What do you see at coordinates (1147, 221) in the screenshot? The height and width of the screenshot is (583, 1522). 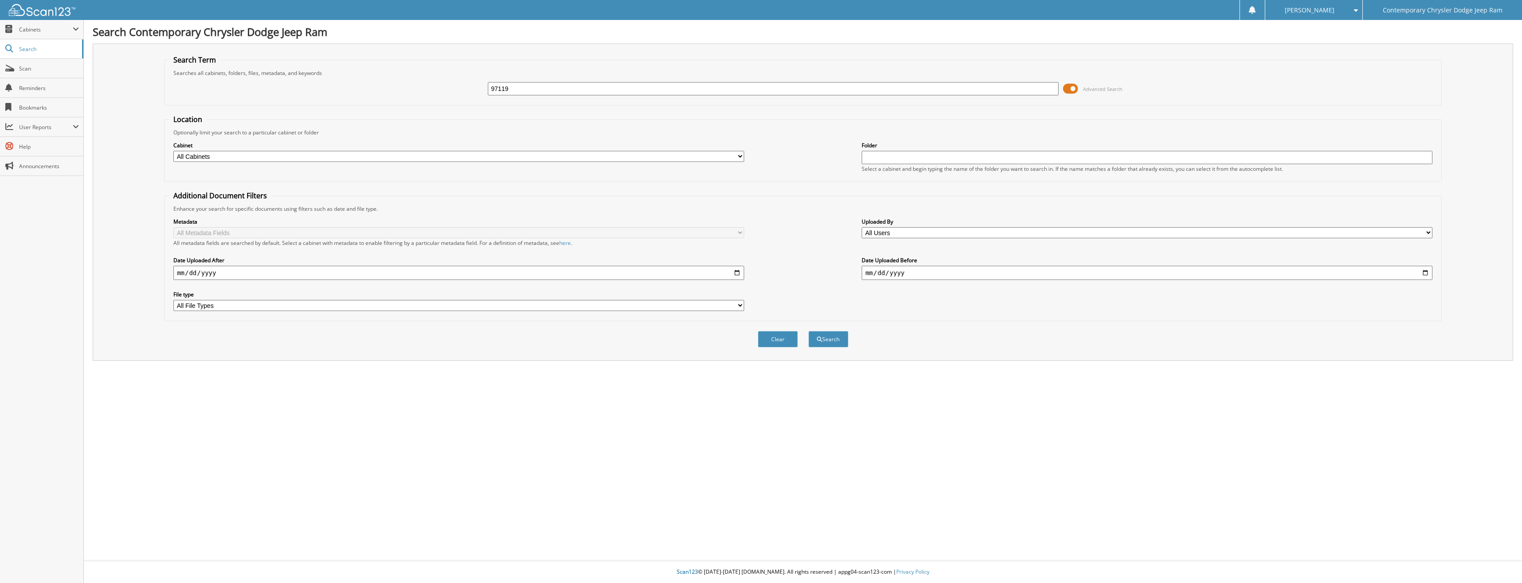 I see `label: Uploaded By` at bounding box center [1147, 221].